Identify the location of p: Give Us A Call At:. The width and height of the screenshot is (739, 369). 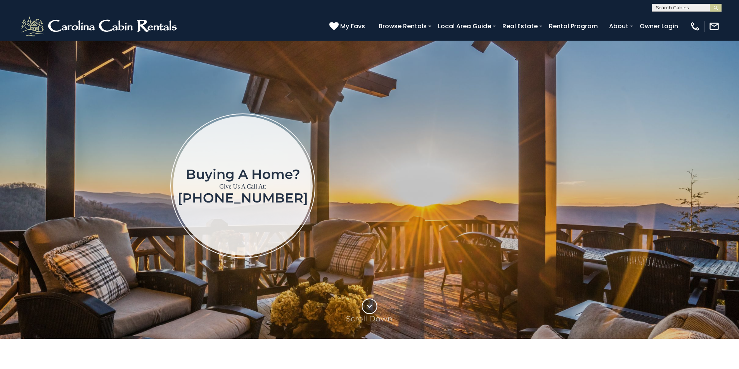
(243, 187).